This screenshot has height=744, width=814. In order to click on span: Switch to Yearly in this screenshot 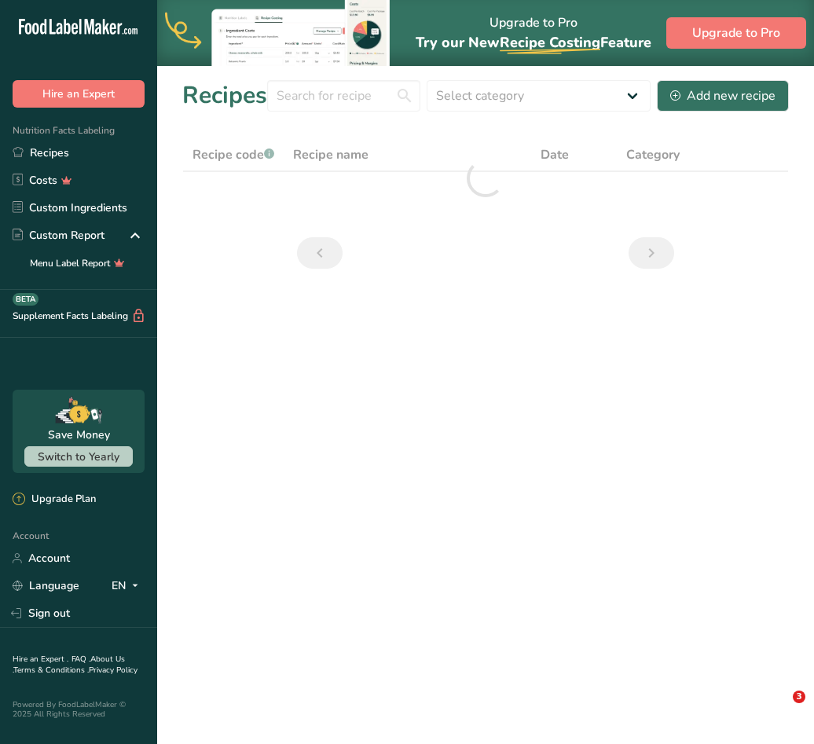, I will do `click(79, 456)`.